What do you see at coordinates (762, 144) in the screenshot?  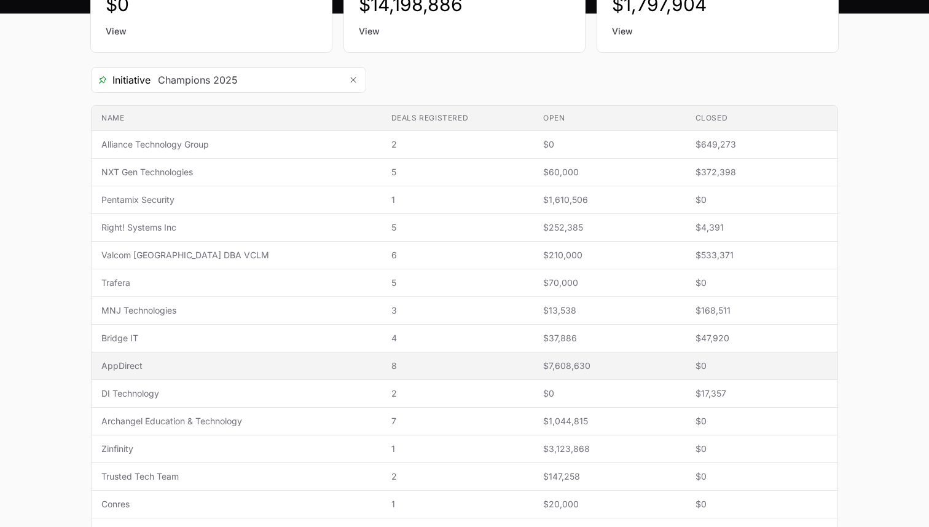 I see `span: $649,273` at bounding box center [762, 144].